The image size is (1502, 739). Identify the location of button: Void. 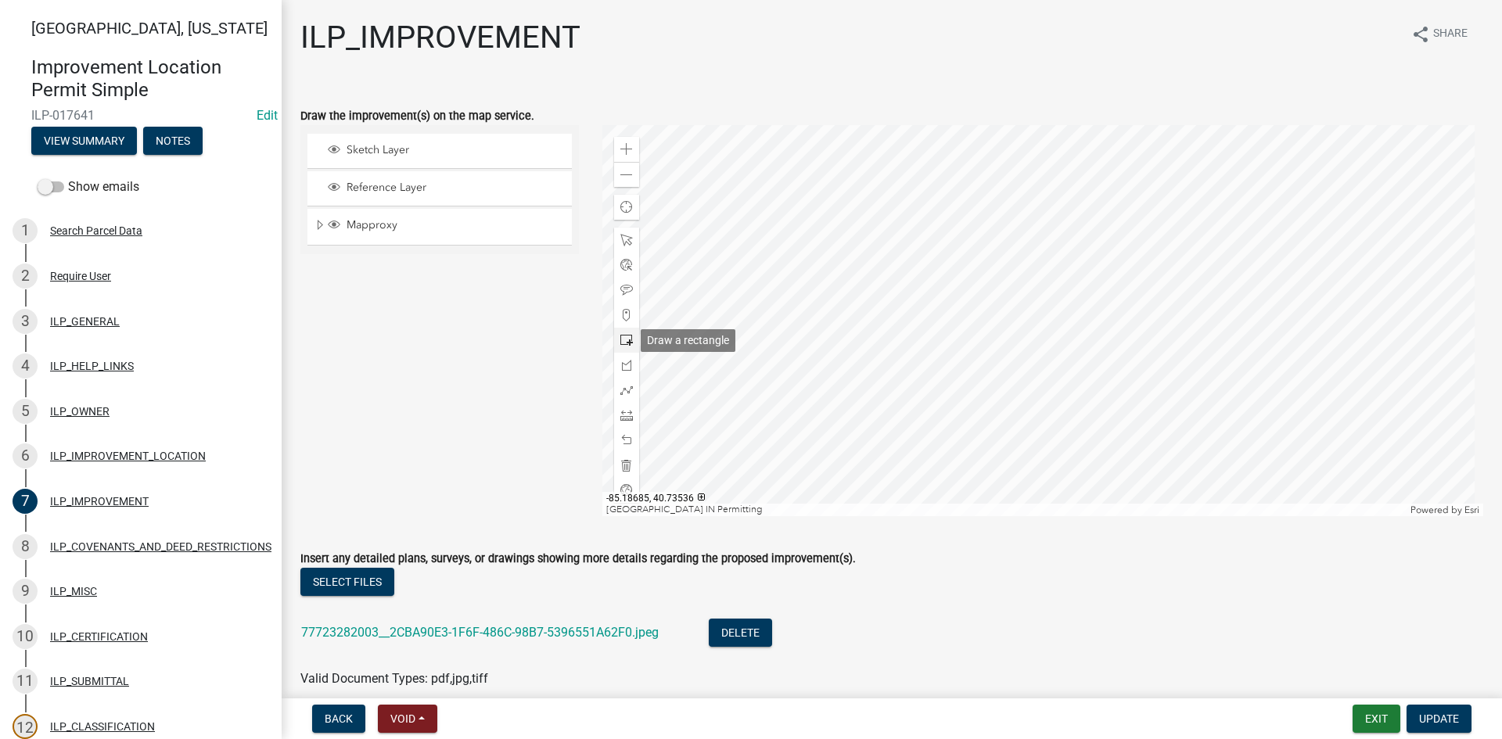
(408, 719).